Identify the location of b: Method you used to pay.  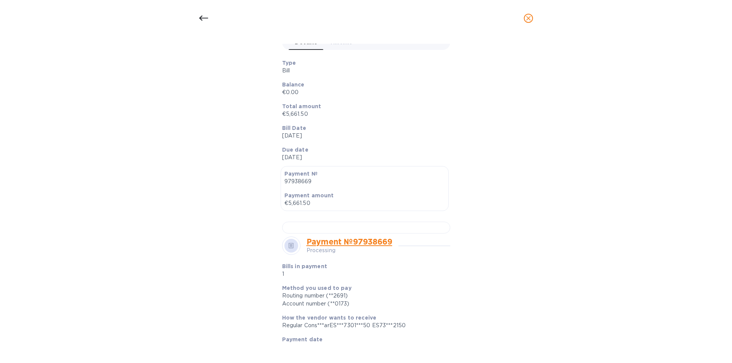
(317, 288).